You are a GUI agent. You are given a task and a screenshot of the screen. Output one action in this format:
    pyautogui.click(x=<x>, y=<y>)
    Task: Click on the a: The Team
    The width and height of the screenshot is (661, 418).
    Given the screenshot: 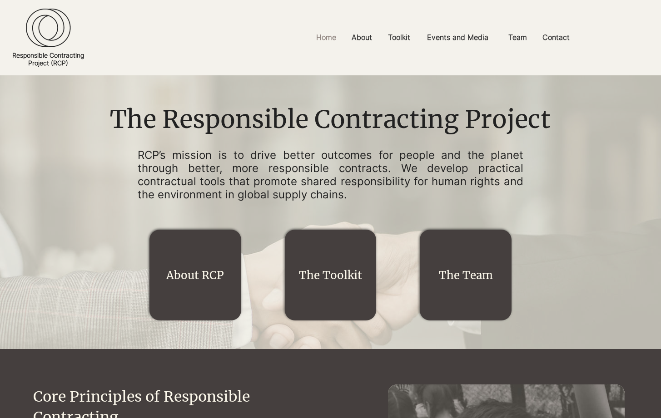 What is the action you would take?
    pyautogui.click(x=466, y=275)
    